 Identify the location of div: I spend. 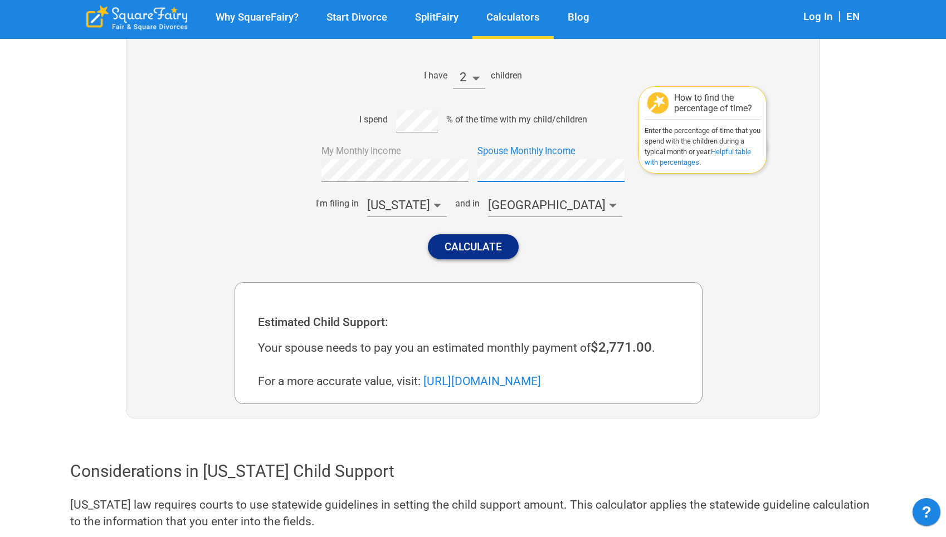
(373, 119).